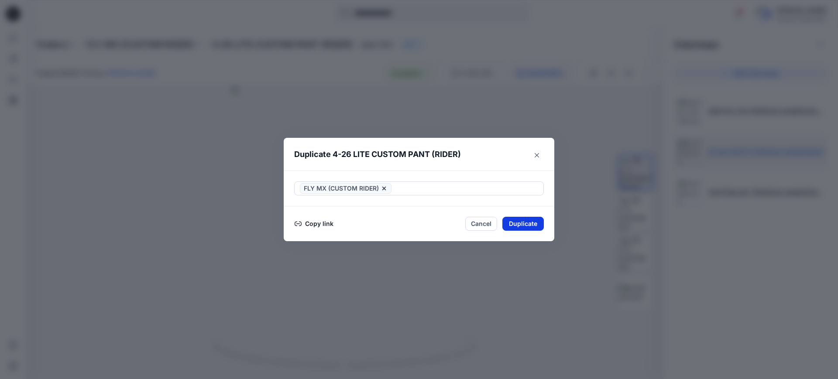 Image resolution: width=838 pixels, height=379 pixels. I want to click on button: Close, so click(537, 155).